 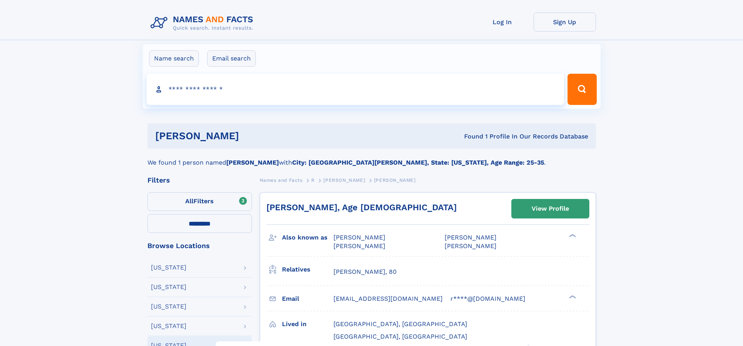 I want to click on div: Found 1 Profile In Our Records Database, so click(x=469, y=136).